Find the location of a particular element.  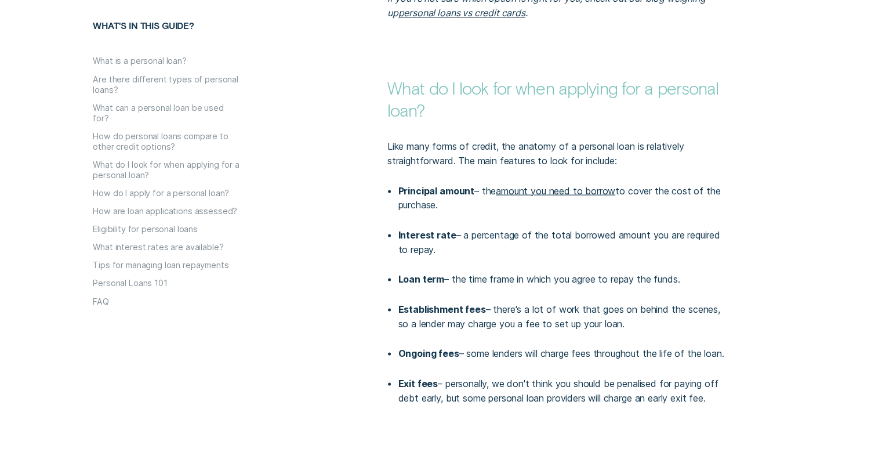

p: – there's a lot of work that goes on behind the scenes, so a lender may charge you a fee to set u... is located at coordinates (564, 316).